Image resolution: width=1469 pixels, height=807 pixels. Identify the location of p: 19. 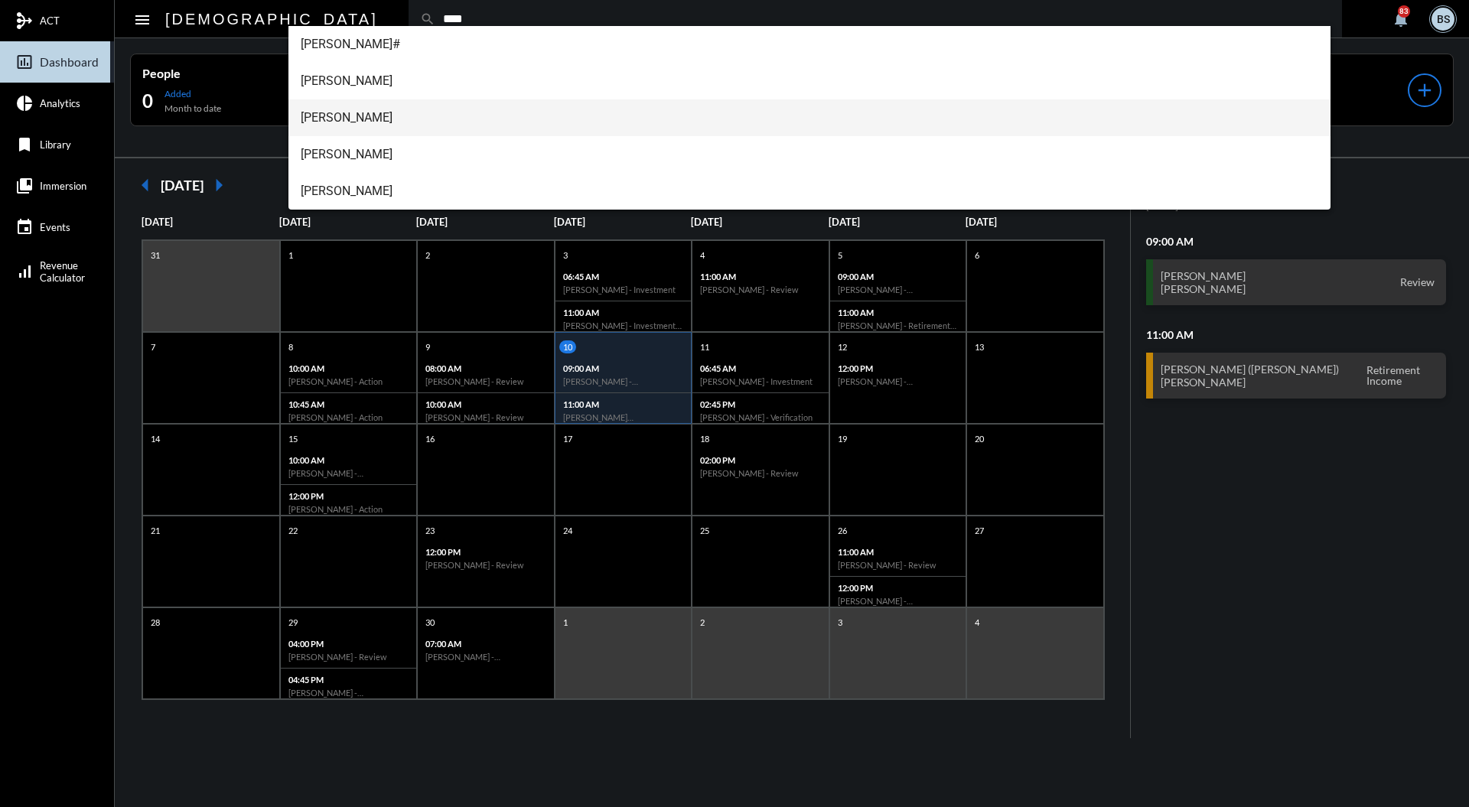
(842, 438).